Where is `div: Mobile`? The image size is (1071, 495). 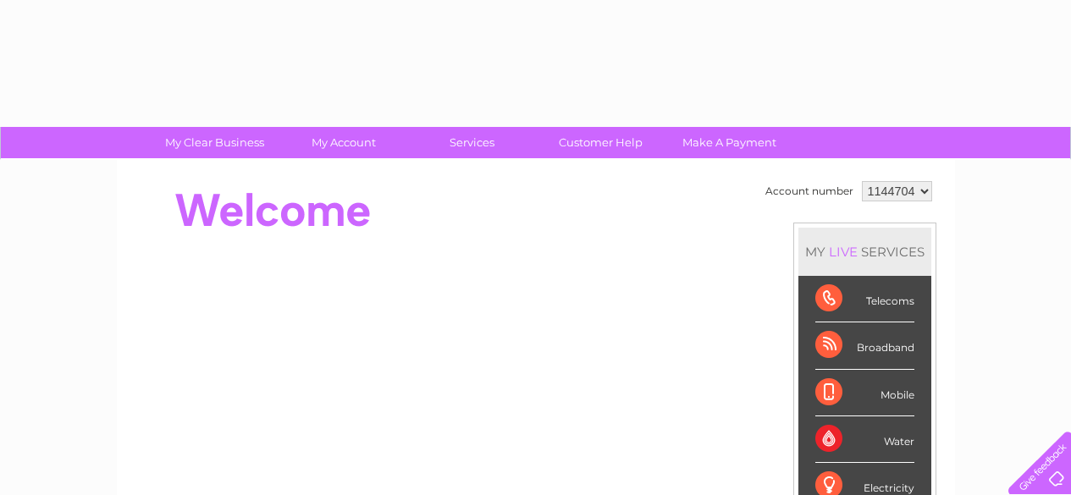 div: Mobile is located at coordinates (864, 393).